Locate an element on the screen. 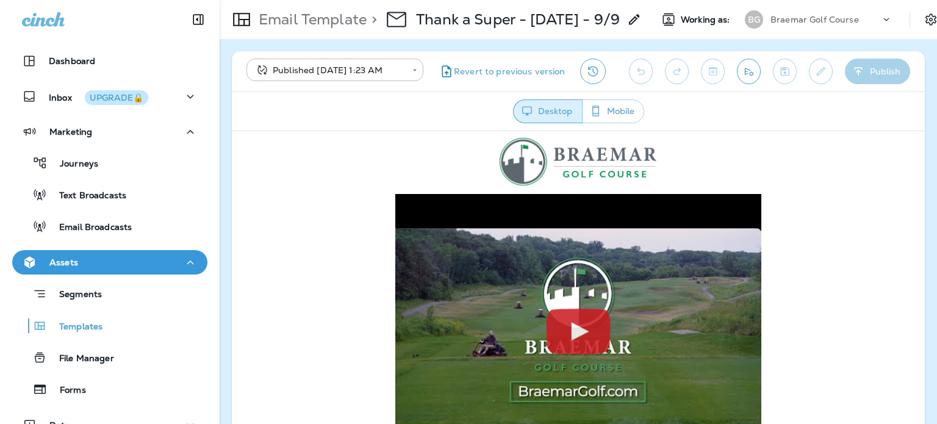 The width and height of the screenshot is (937, 424). p: Email Template is located at coordinates (310, 20).